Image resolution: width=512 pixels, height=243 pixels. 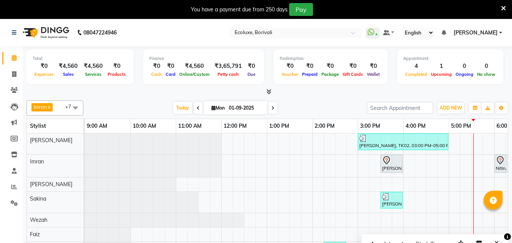 I want to click on a: 1:00 PM, so click(x=279, y=126).